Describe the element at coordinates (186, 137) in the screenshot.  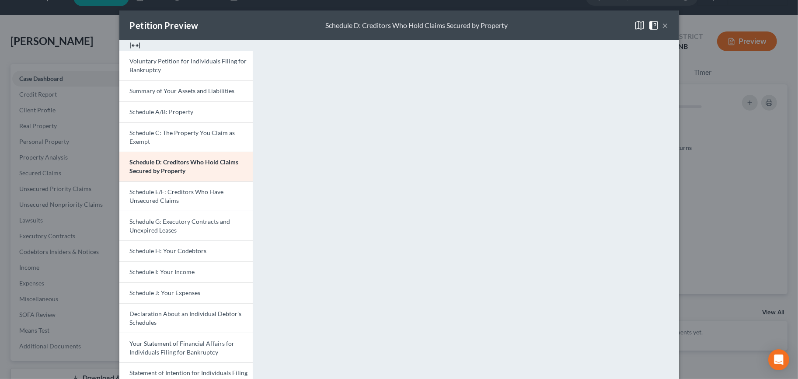
I see `a: Schedule C: The Property You Claim as Exempt` at that location.